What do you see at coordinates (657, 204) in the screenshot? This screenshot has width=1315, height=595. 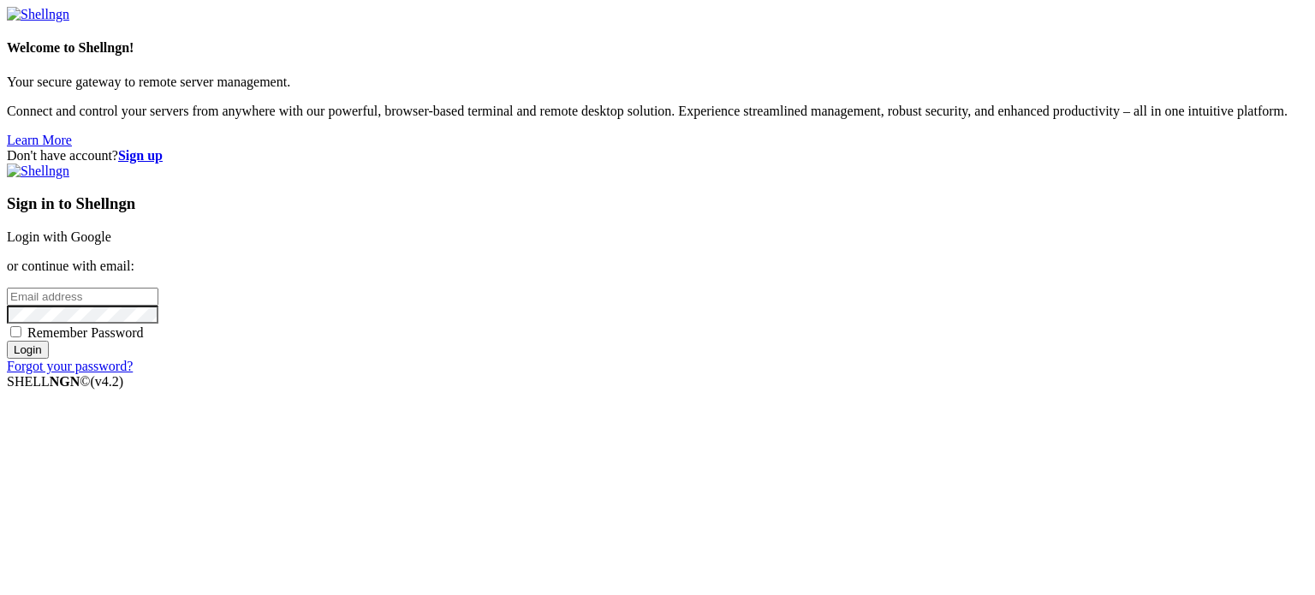 I see `h3: Sign in to Shellngn` at bounding box center [657, 204].